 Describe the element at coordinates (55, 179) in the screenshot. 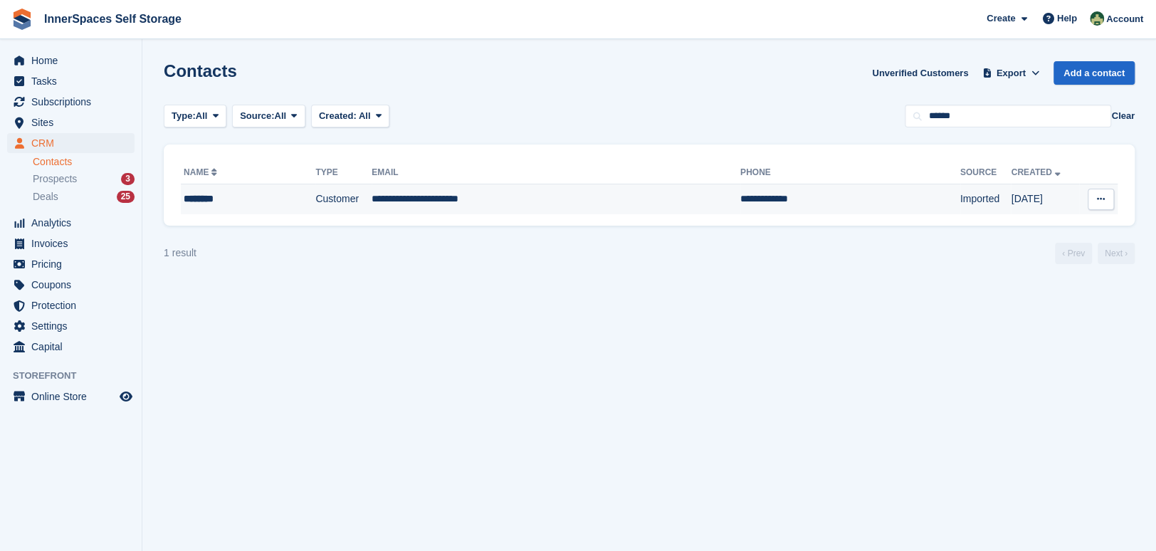

I see `span: Prospects` at that location.